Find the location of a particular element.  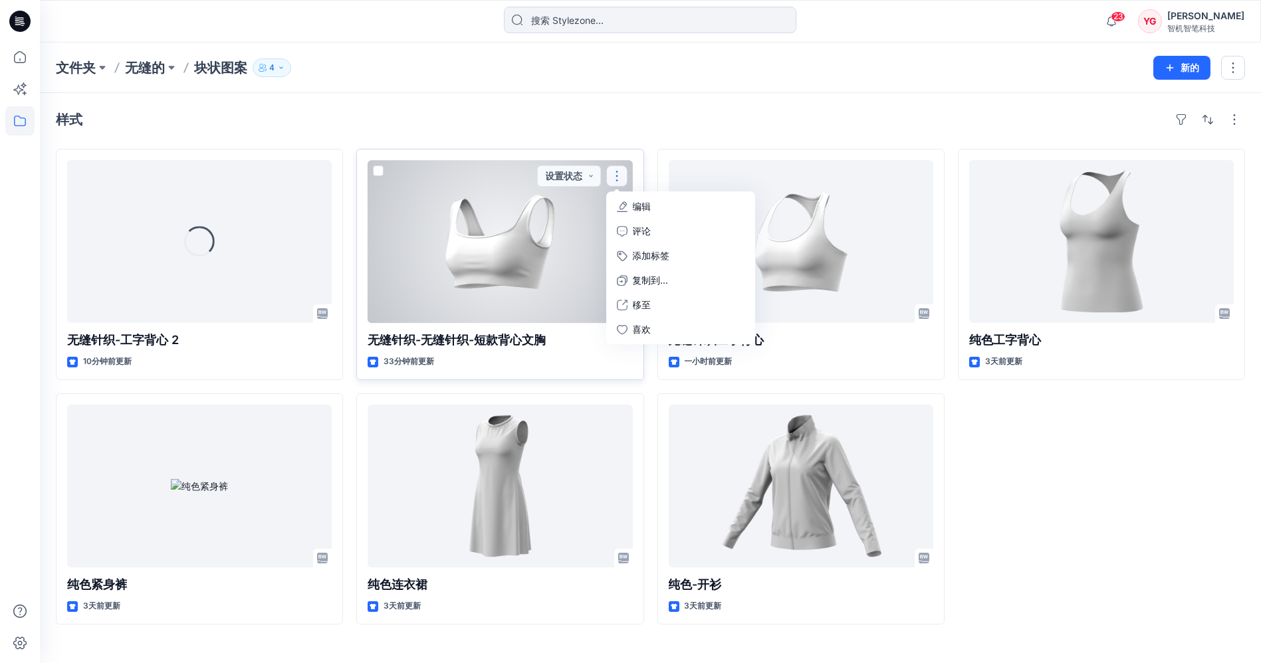

font: 4 is located at coordinates (272, 67).